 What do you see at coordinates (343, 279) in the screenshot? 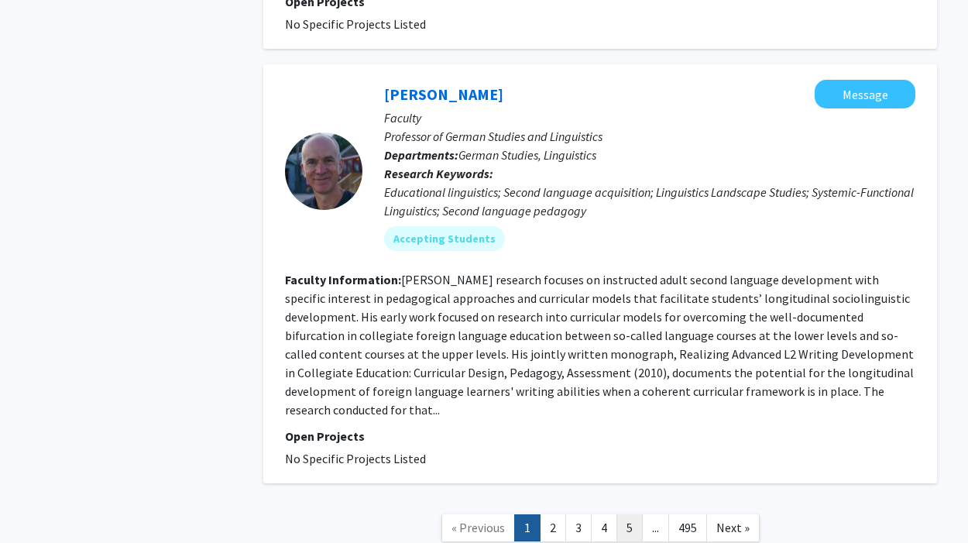
I see `b: Faculty Information:` at bounding box center [343, 279].